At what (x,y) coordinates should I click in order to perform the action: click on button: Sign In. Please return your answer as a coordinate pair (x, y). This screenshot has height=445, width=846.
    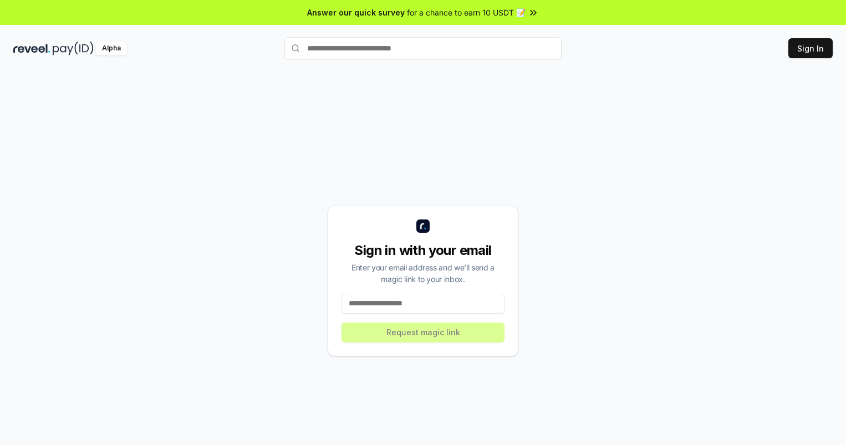
    Looking at the image, I should click on (811, 48).